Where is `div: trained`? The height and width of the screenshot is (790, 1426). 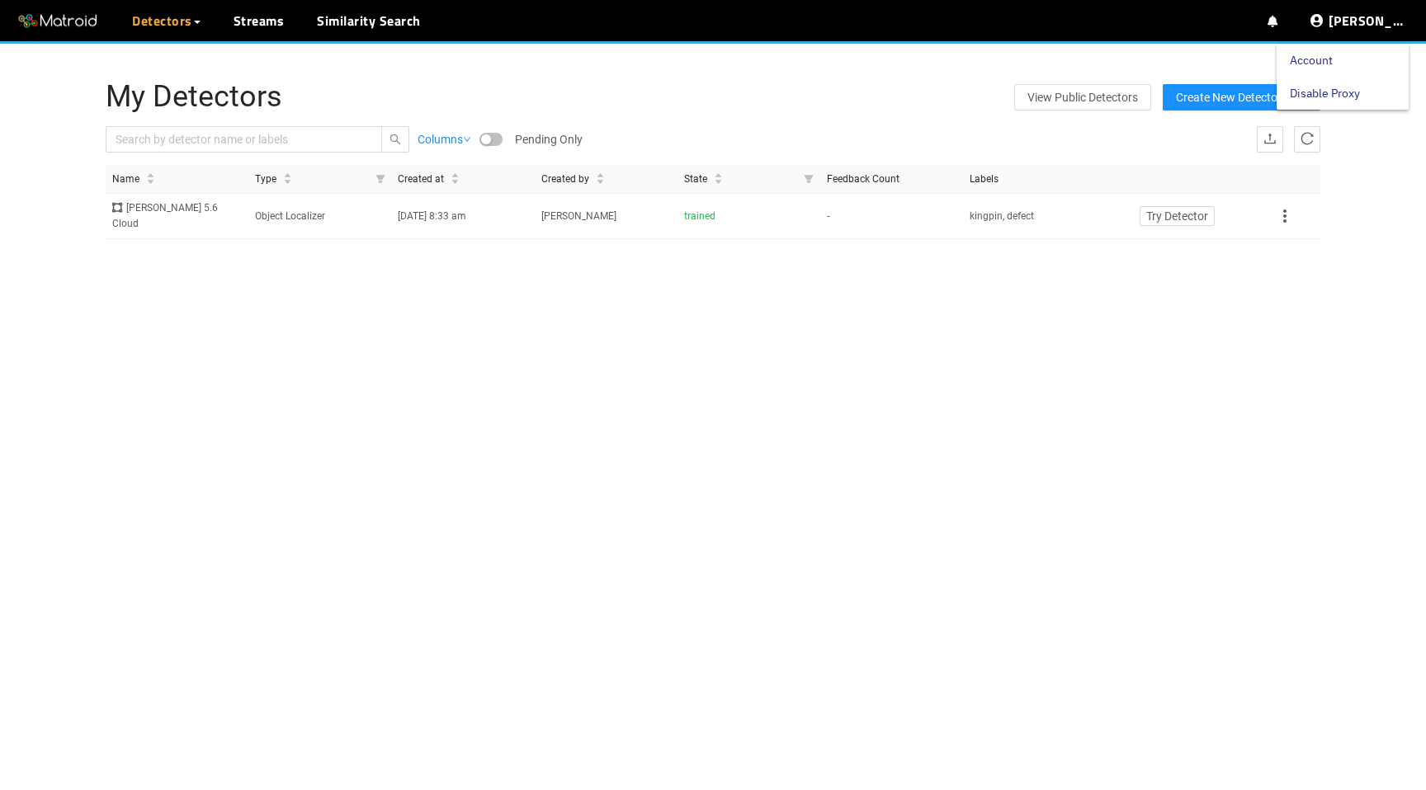 div: trained is located at coordinates (748, 216).